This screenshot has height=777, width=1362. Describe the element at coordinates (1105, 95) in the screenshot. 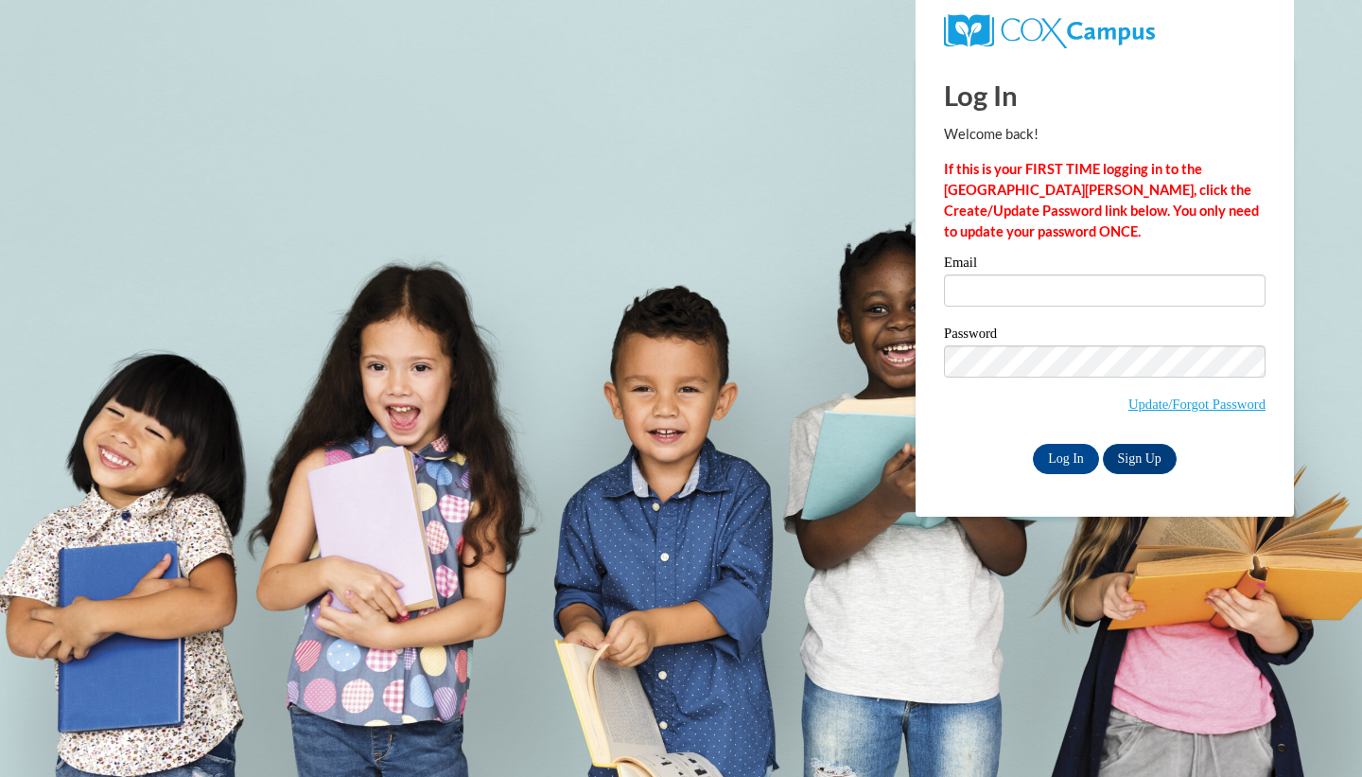

I see `h1: Log In` at that location.